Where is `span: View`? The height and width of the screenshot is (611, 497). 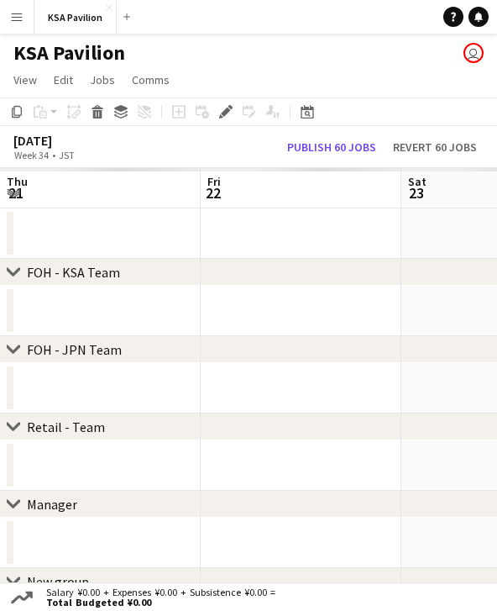 span: View is located at coordinates (25, 80).